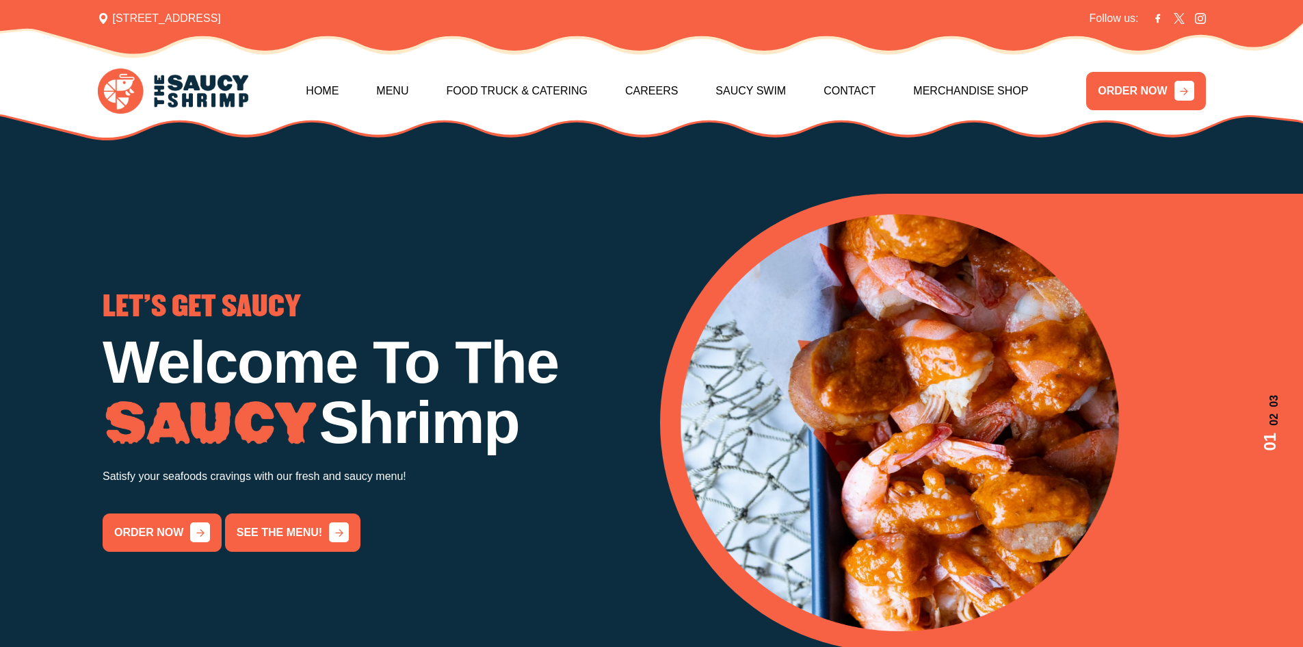  Describe the element at coordinates (651, 91) in the screenshot. I see `a: Careers` at that location.